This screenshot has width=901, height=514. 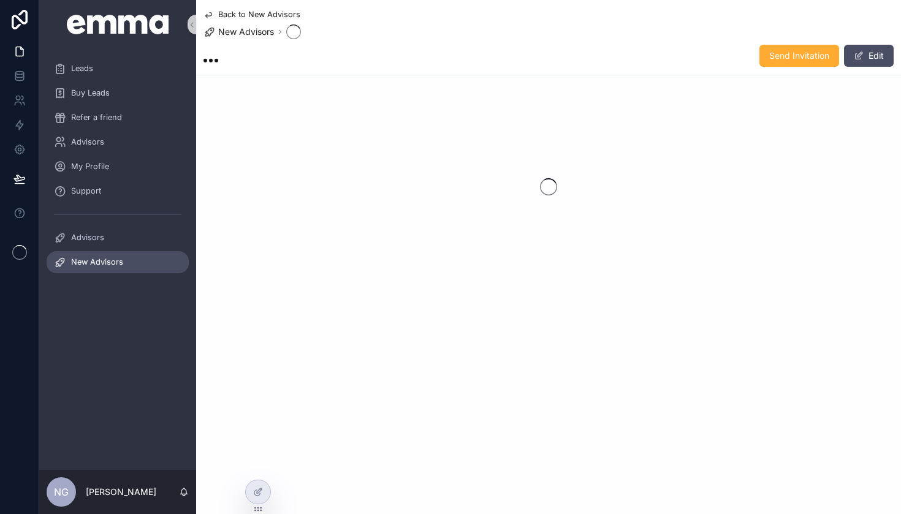 What do you see at coordinates (118, 118) in the screenshot?
I see `a: Refer a friend` at bounding box center [118, 118].